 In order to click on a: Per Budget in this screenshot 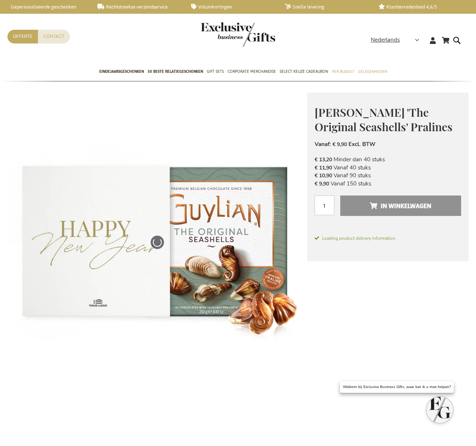, I will do `click(343, 72)`.